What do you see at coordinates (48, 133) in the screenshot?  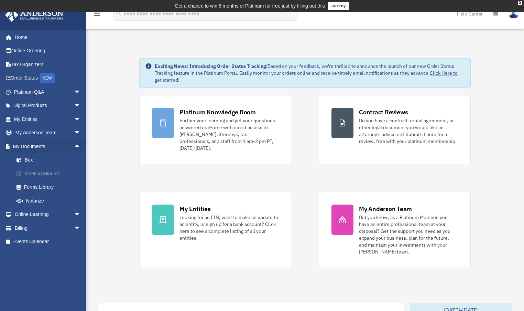 I see `a: My Anderson Teamarrow_drop_down` at bounding box center [48, 133].